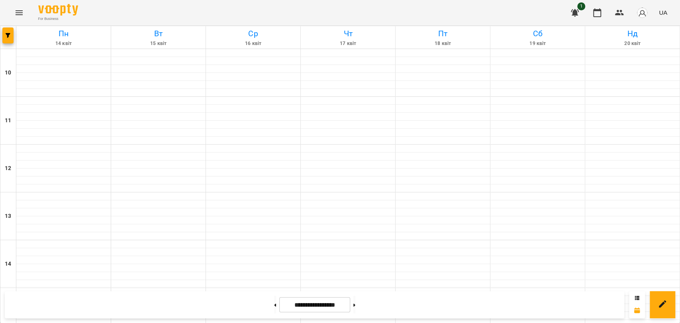  I want to click on img: avatar_s.png, so click(643, 13).